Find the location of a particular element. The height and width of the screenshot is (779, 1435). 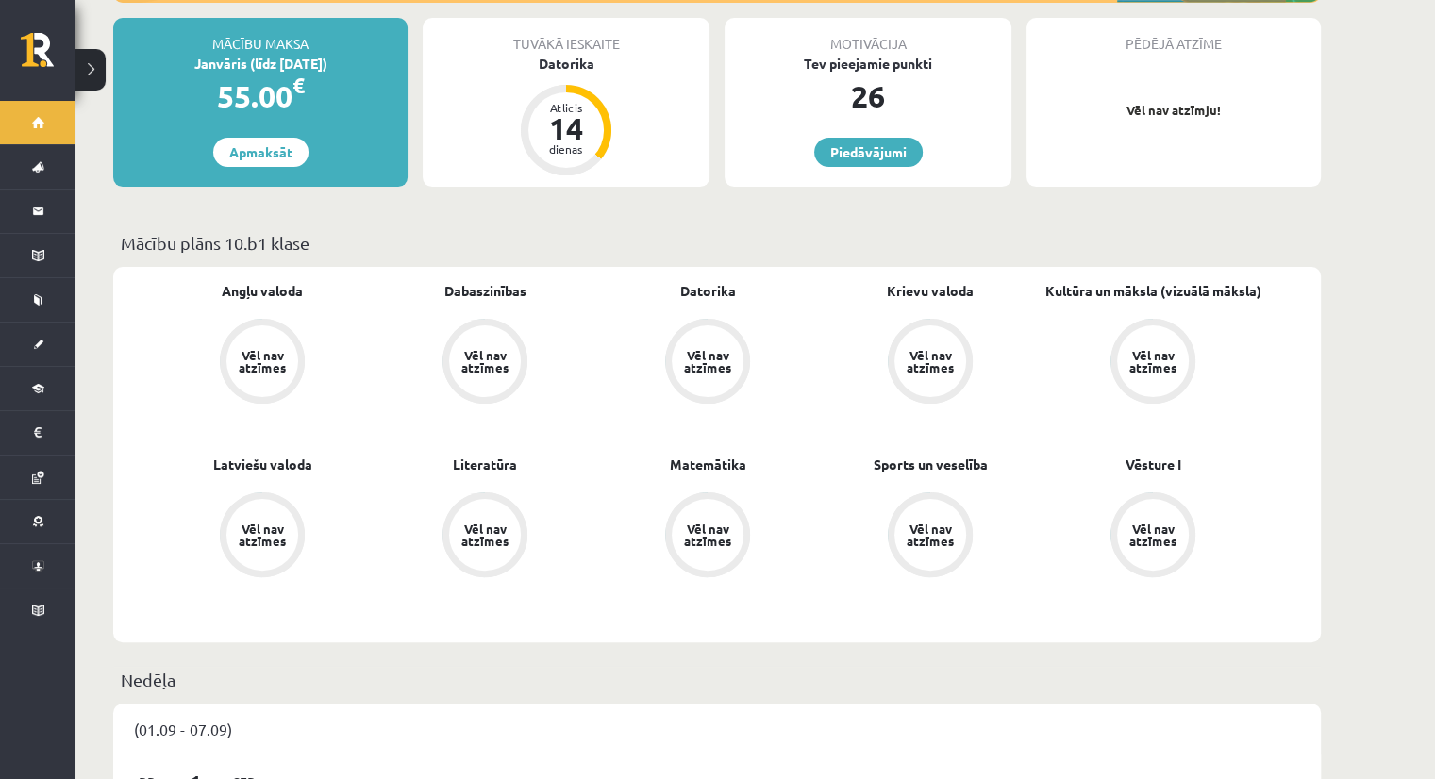

div: (01.09 - 07.09) is located at coordinates (717, 729).